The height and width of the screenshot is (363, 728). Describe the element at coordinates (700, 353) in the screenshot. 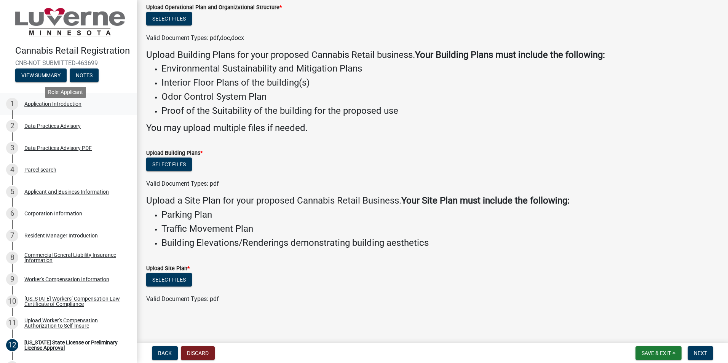

I see `button: Next` at that location.